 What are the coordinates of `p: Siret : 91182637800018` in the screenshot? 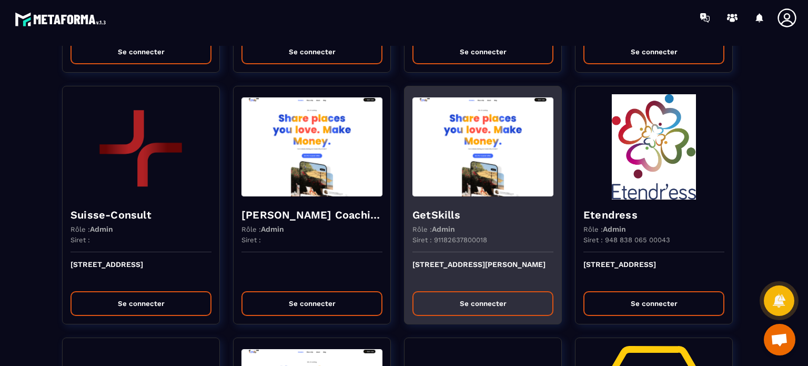 It's located at (450, 239).